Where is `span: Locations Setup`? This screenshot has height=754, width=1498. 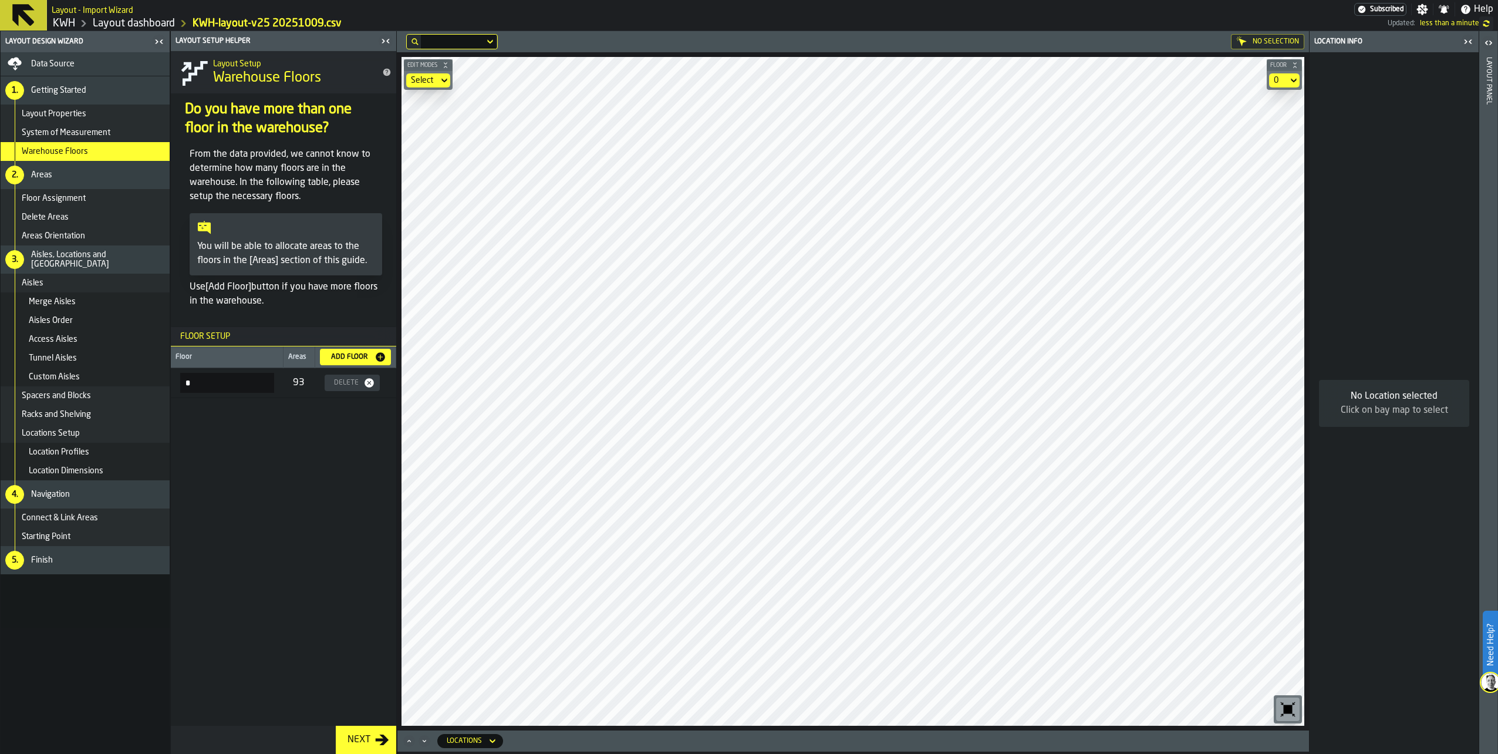
span: Locations Setup is located at coordinates (50, 433).